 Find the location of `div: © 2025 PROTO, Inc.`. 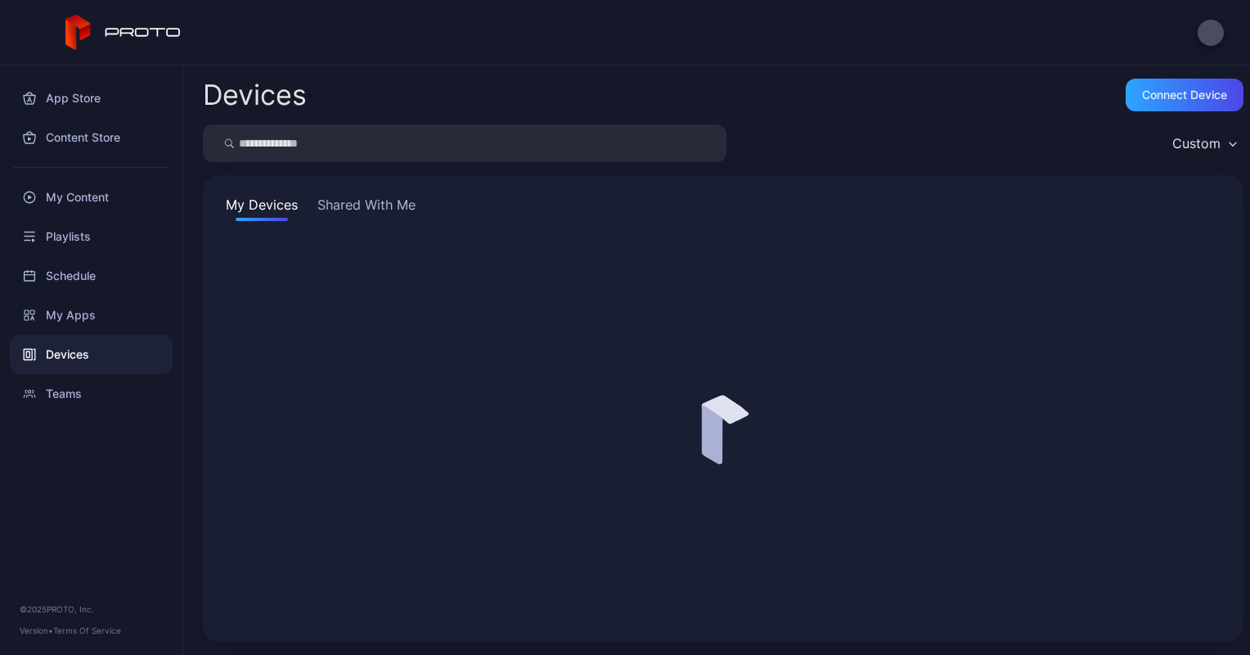

div: © 2025 PROTO, Inc. is located at coordinates (91, 609).